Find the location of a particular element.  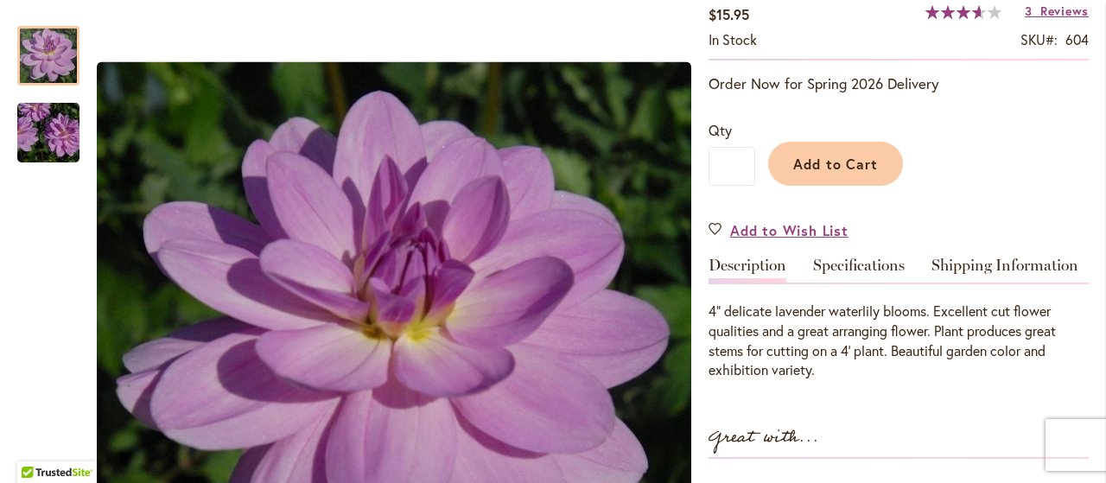

a: Description is located at coordinates (748, 270).